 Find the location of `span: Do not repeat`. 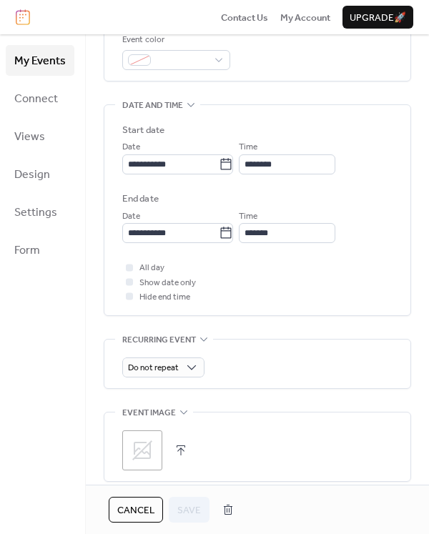

span: Do not repeat is located at coordinates (153, 367).